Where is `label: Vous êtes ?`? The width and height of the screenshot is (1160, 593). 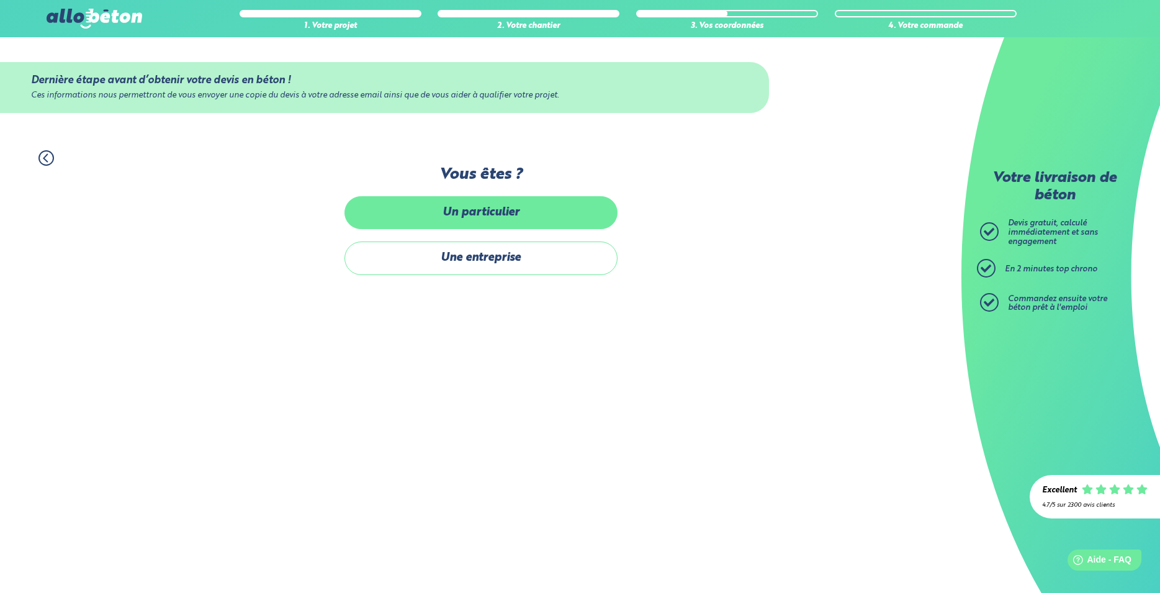
label: Vous êtes ? is located at coordinates (481, 174).